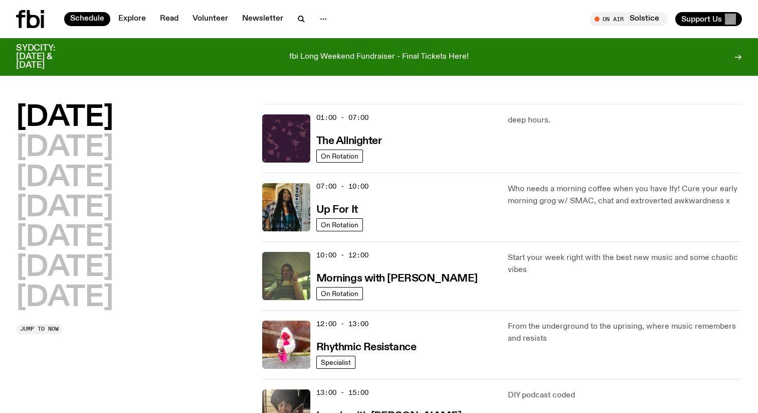 The height and width of the screenshot is (413, 758). I want to click on button: On AirSolstice, so click(628, 19).